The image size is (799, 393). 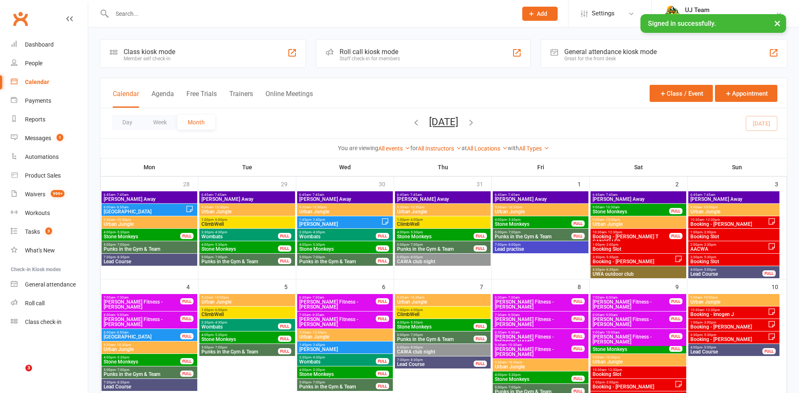 I want to click on span: - 7:00pm, so click(x=513, y=232).